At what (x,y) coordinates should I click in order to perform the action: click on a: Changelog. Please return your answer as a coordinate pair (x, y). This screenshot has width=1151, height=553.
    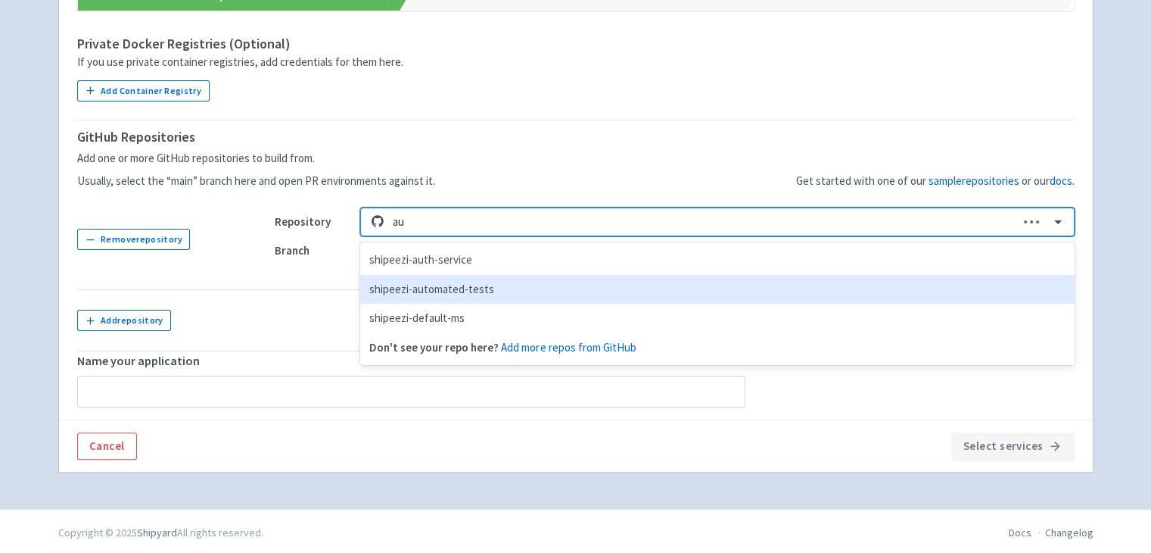
    Looking at the image, I should click on (1070, 532).